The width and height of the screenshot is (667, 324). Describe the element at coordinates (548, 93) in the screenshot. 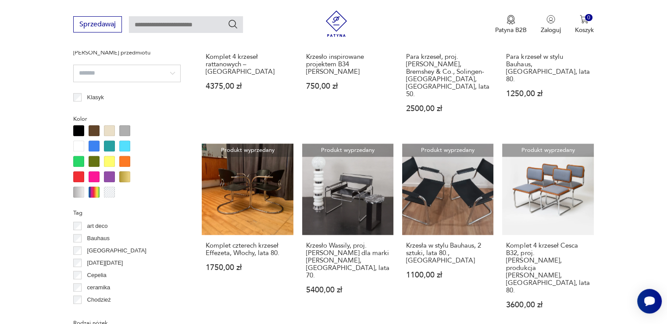

I see `p: 1250,00 zł` at that location.